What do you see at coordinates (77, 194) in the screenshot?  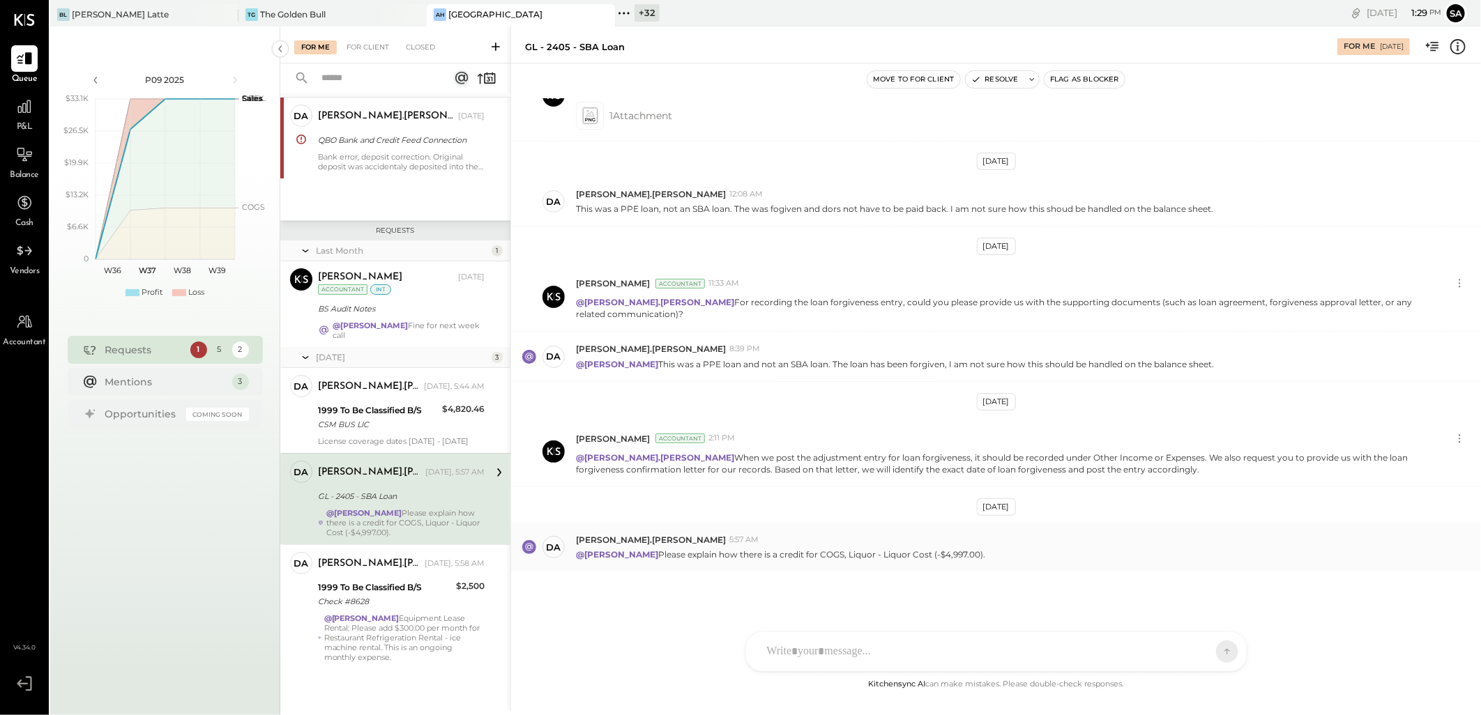 I see `text: $13.2K` at bounding box center [77, 194].